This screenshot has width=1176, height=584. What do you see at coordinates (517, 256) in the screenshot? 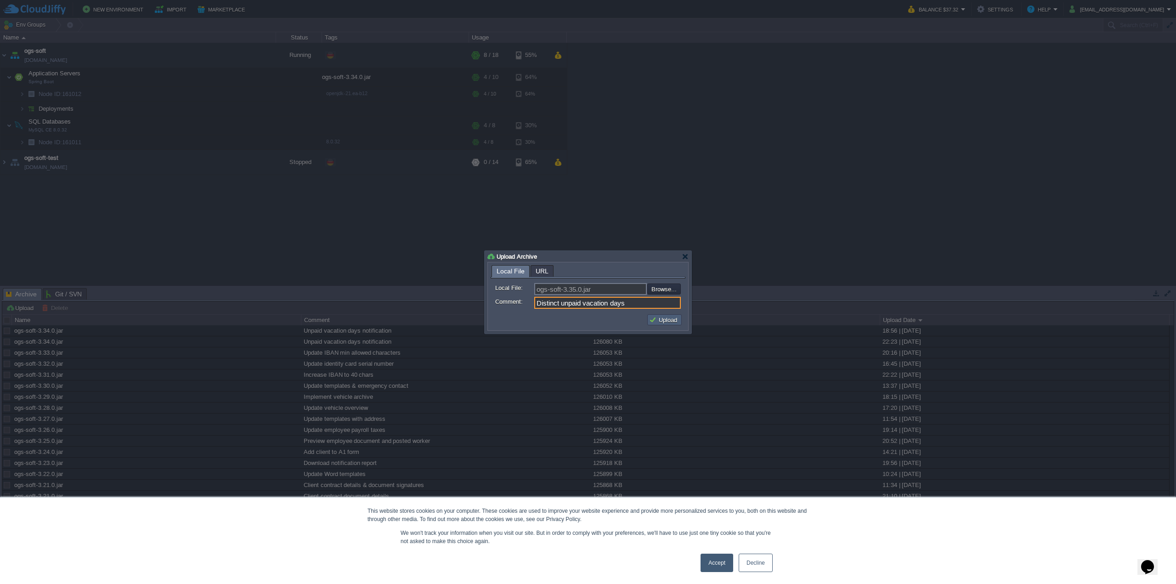
I see `span: Upload Archive` at bounding box center [517, 256].